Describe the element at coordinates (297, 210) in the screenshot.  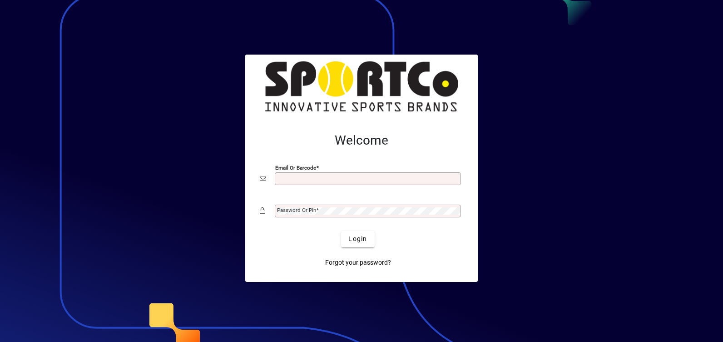
I see `mat-label: Password or Pin` at that location.